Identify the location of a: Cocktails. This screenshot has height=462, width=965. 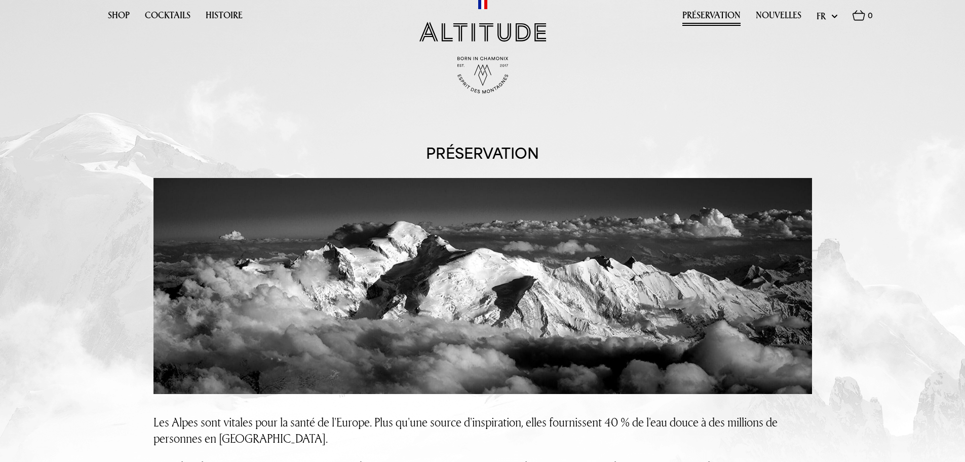
(168, 18).